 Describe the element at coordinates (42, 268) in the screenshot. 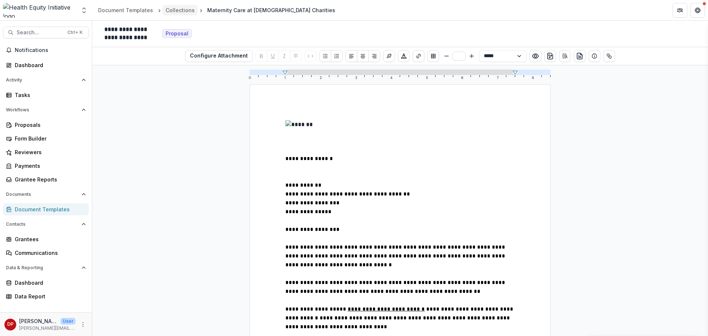

I see `span: Data & Reporting` at that location.